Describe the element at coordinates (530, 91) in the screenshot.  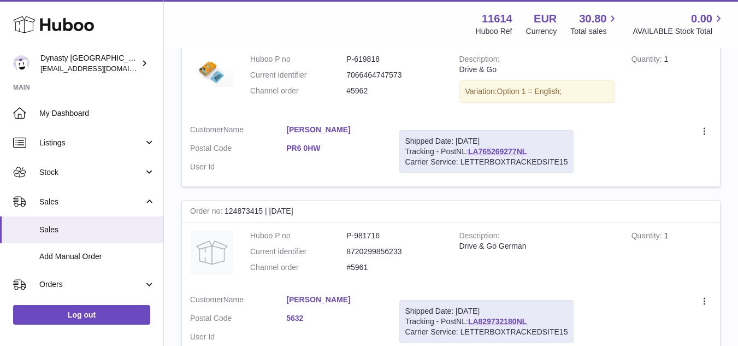
I see `span: Option 1 = English;` at that location.